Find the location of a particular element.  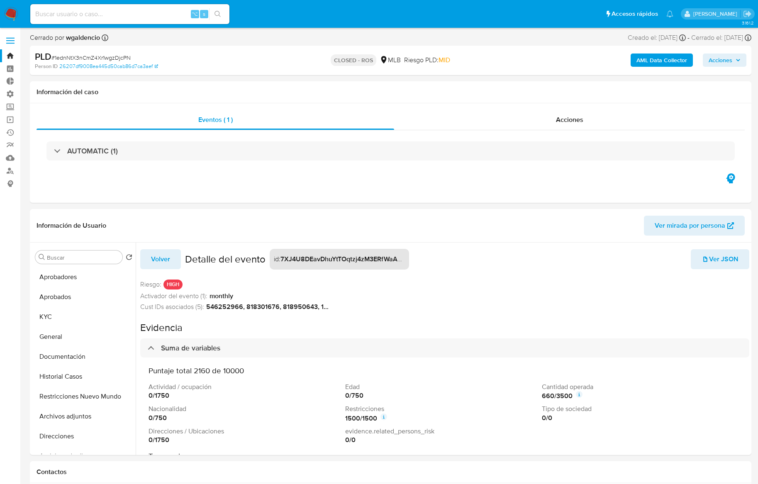

b: wgaldencio is located at coordinates (82, 37).